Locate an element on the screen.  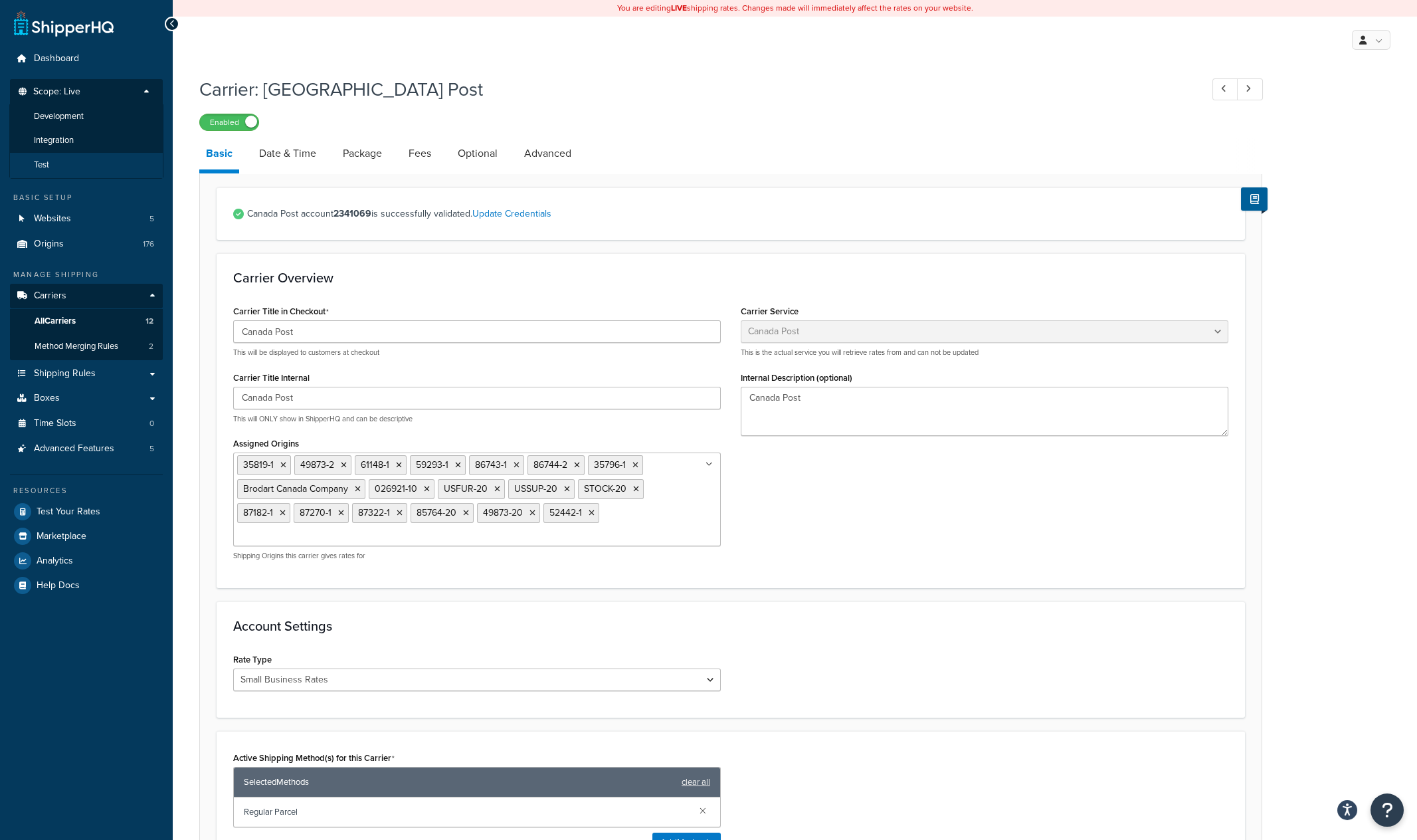
a: clear all is located at coordinates (696, 782).